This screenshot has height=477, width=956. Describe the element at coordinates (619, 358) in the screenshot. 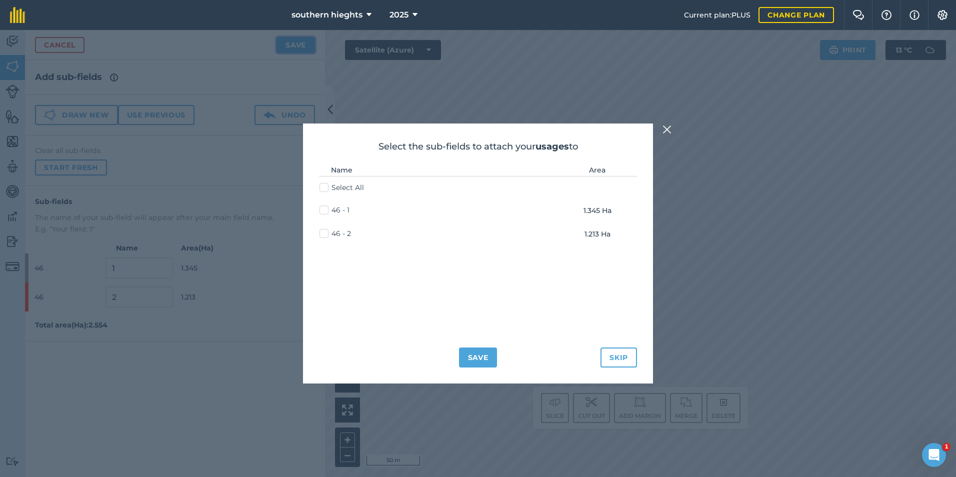

I see `button: Skip` at that location.